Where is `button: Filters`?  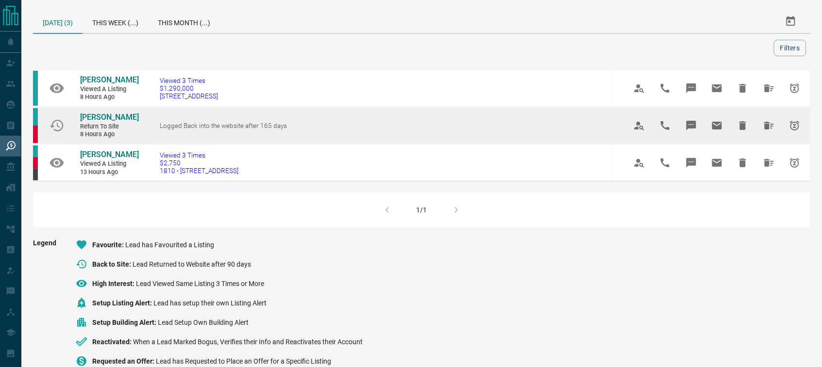
button: Filters is located at coordinates (790, 48).